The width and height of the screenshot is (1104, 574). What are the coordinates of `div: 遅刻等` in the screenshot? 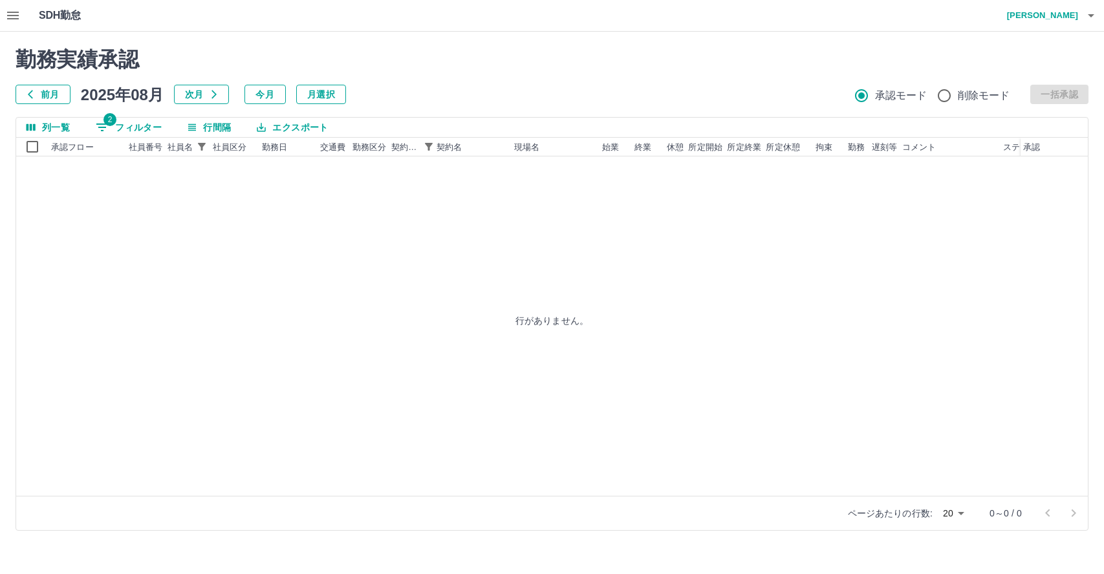 It's located at (884, 147).